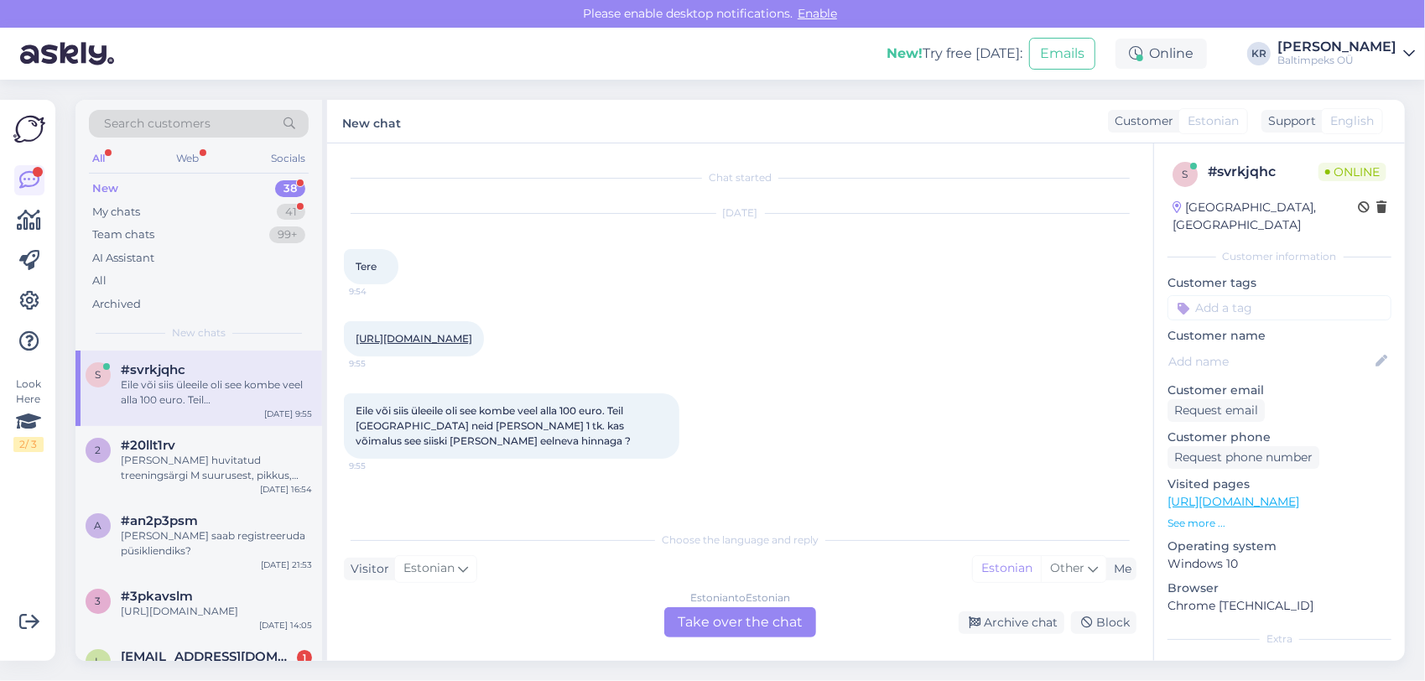 The width and height of the screenshot is (1425, 681). I want to click on div: 99+, so click(287, 235).